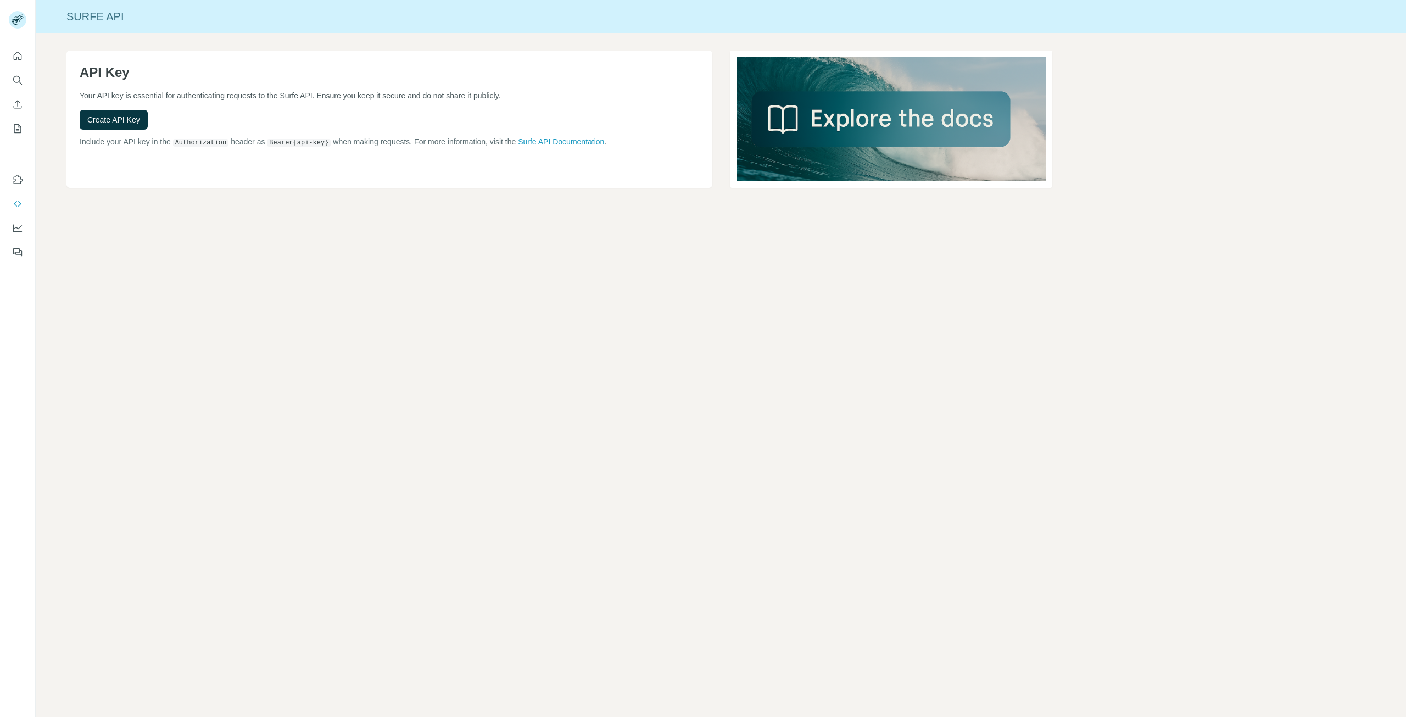 Image resolution: width=1406 pixels, height=717 pixels. What do you see at coordinates (18, 204) in the screenshot?
I see `button: Use Surfe API` at bounding box center [18, 204].